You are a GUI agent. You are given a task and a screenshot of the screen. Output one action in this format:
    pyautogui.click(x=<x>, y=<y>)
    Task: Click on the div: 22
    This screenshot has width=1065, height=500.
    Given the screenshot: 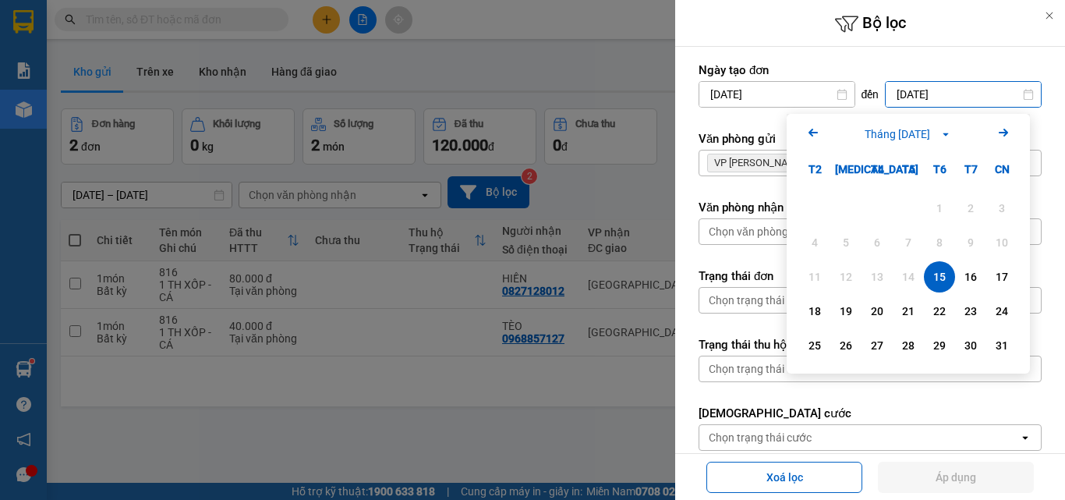 What is the action you would take?
    pyautogui.click(x=939, y=311)
    